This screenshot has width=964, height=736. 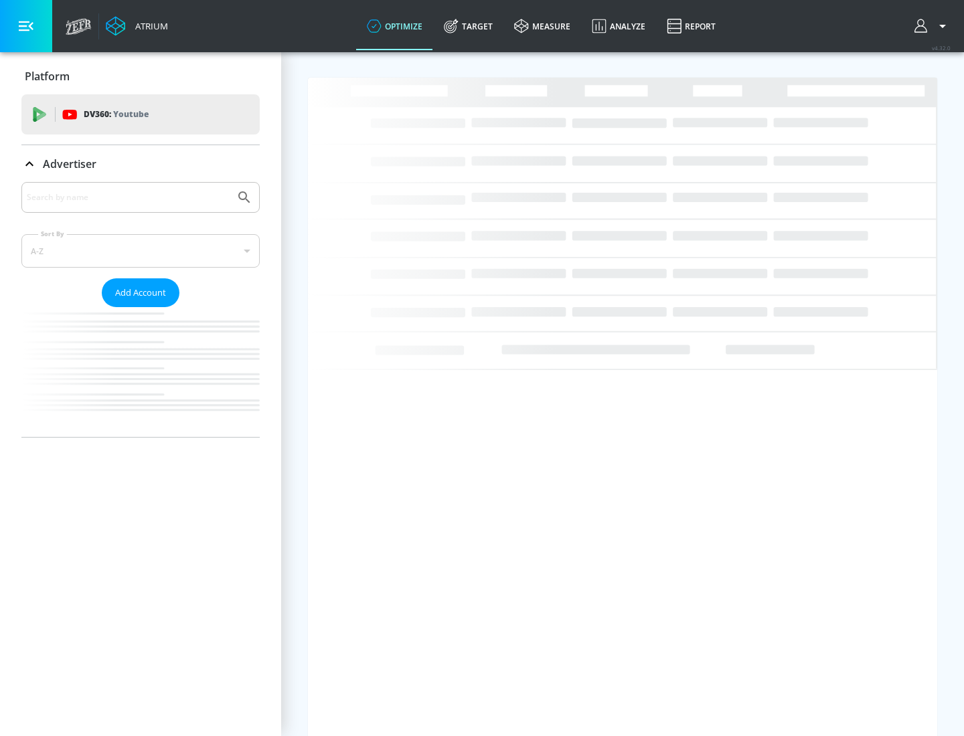 What do you see at coordinates (618, 26) in the screenshot?
I see `a: Analyze` at bounding box center [618, 26].